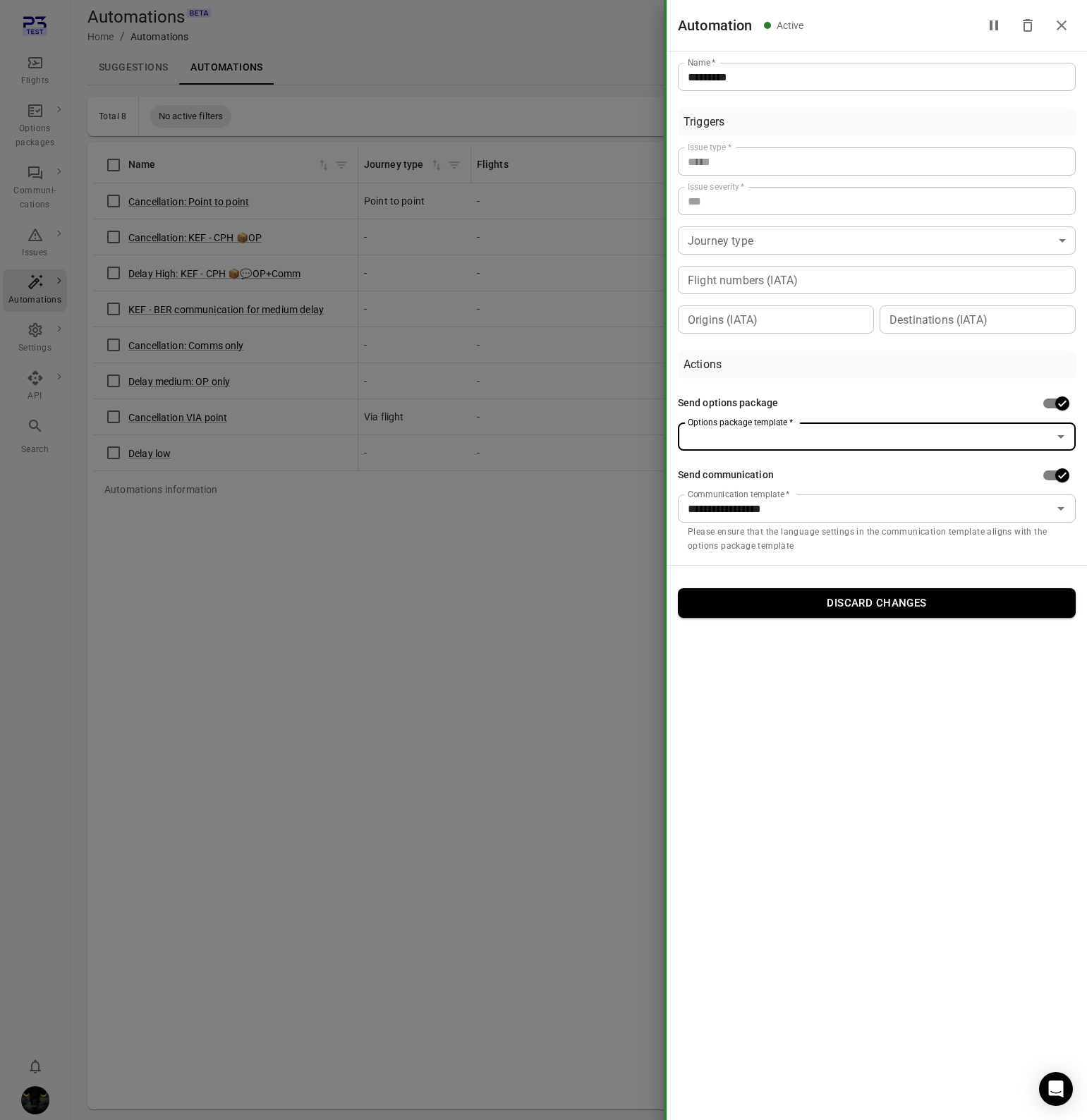 The width and height of the screenshot is (1087, 1120). I want to click on label: Issue type, so click(709, 147).